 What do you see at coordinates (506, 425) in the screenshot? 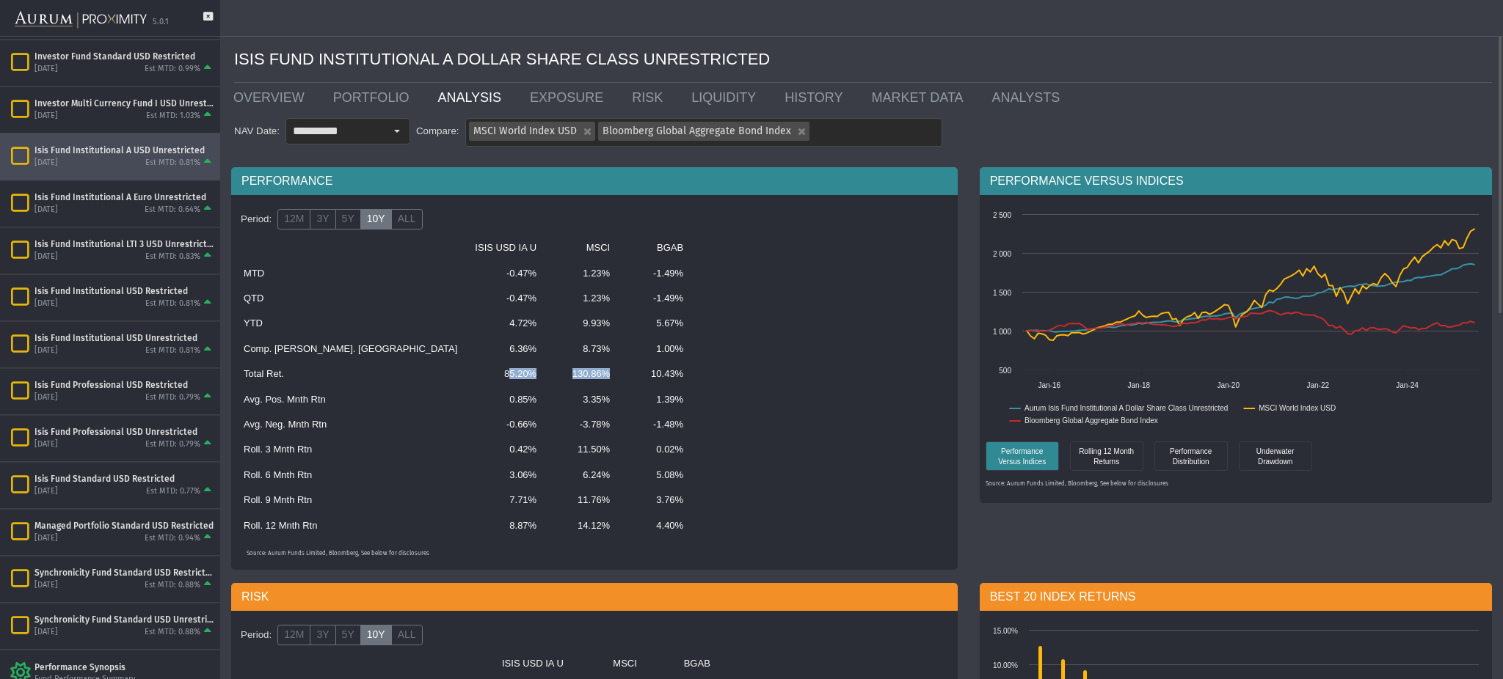
I see `td: -0.66%` at bounding box center [506, 425].